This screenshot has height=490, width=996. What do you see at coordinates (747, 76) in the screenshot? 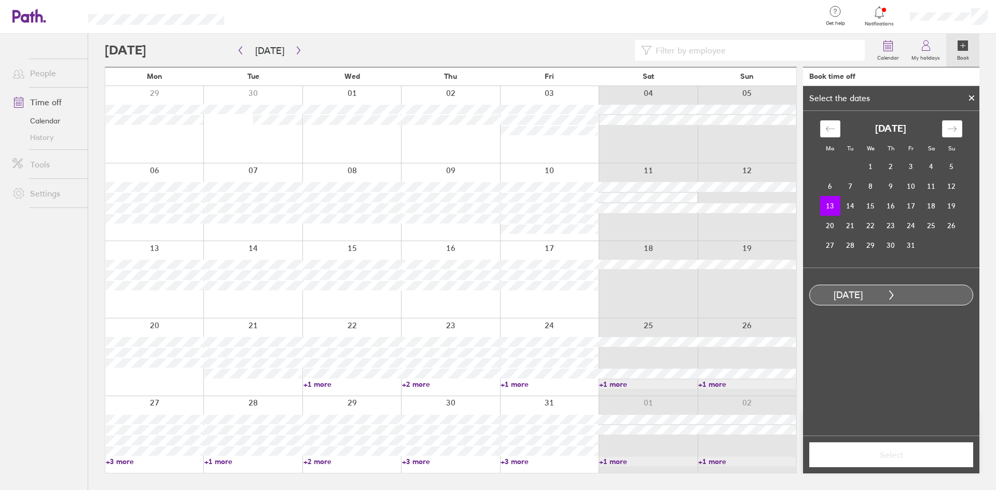
I see `span: Sun` at bounding box center [747, 76].